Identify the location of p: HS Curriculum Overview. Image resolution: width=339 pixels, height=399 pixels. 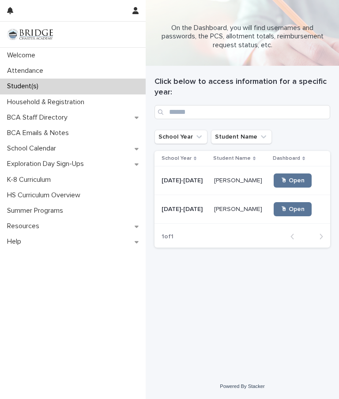
(45, 195).